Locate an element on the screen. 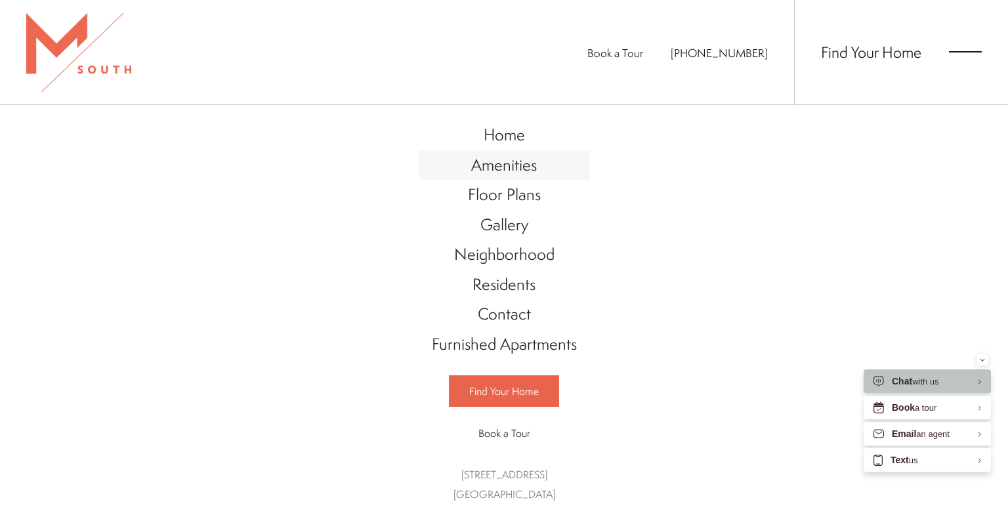  a: Go to Gallery is located at coordinates (504, 225).